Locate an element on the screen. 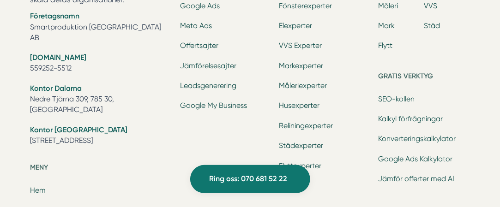  li: 559252-5512 is located at coordinates (100, 64).